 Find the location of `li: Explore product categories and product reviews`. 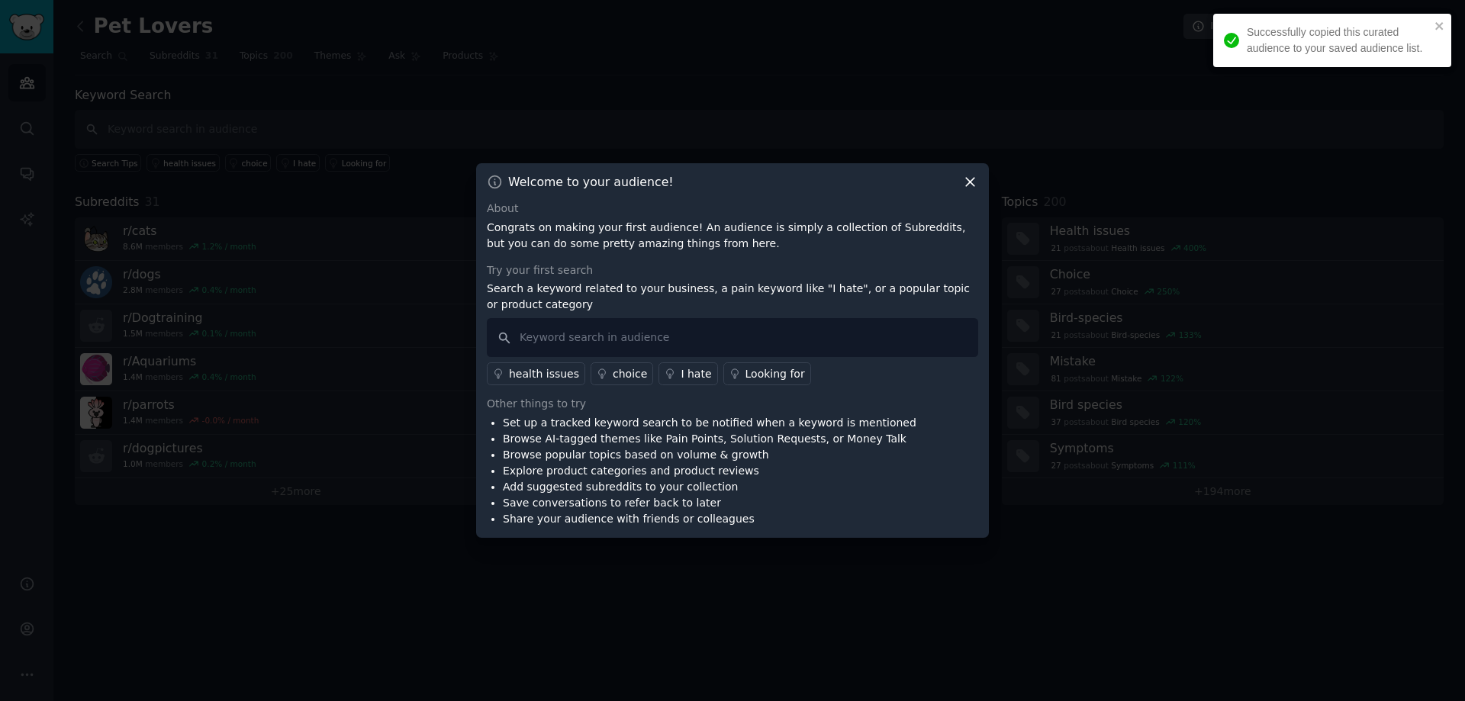

li: Explore product categories and product reviews is located at coordinates (709, 471).